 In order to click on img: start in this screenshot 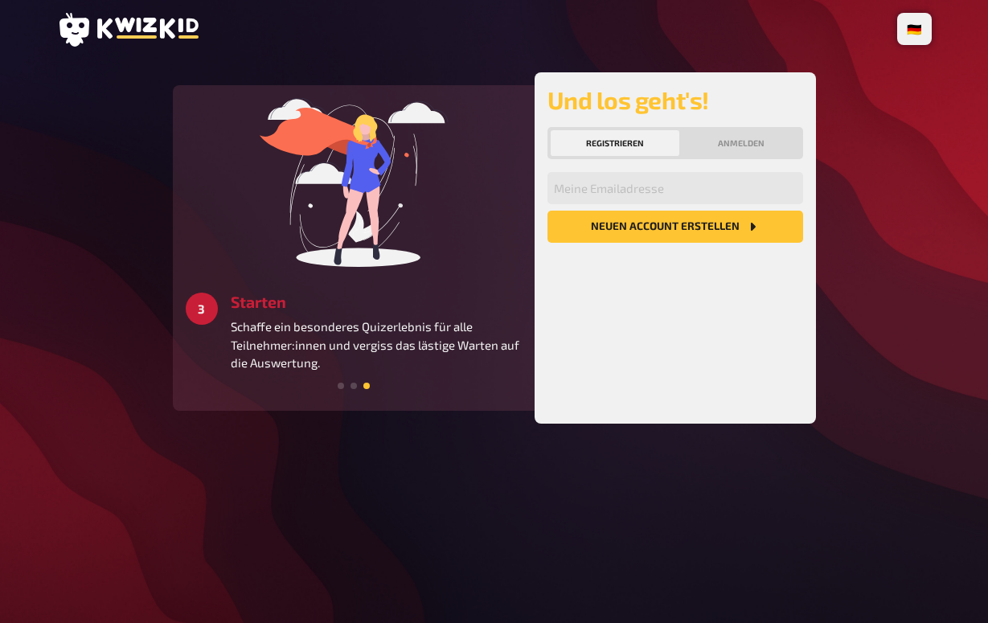, I will do `click(354, 183)`.